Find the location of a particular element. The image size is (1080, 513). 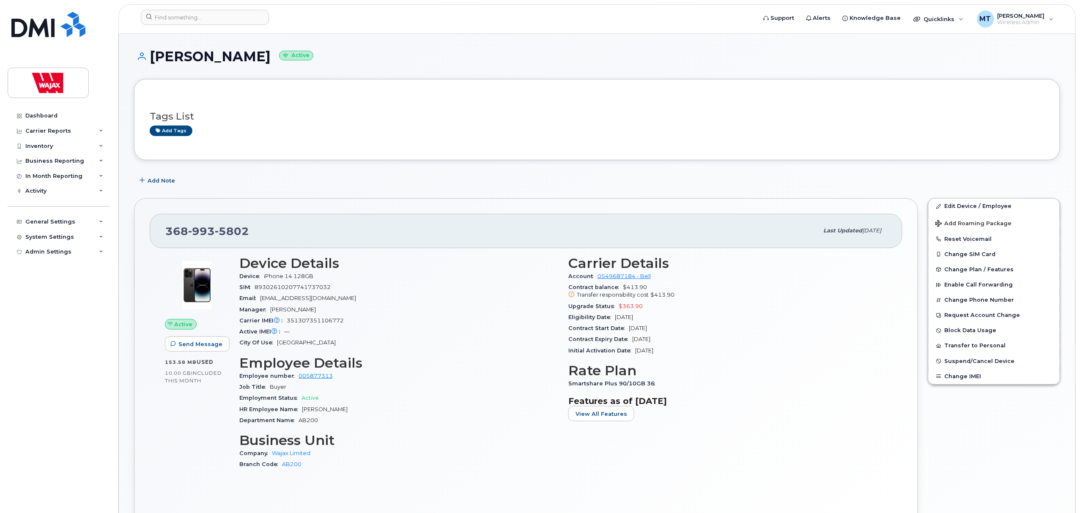

span: 368 is located at coordinates (207, 231).